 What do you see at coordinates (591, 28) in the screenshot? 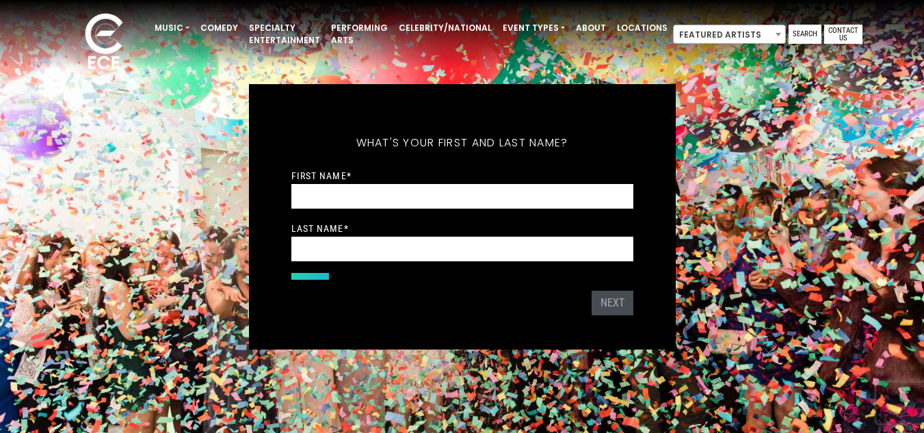
I see `a: About` at bounding box center [591, 28].